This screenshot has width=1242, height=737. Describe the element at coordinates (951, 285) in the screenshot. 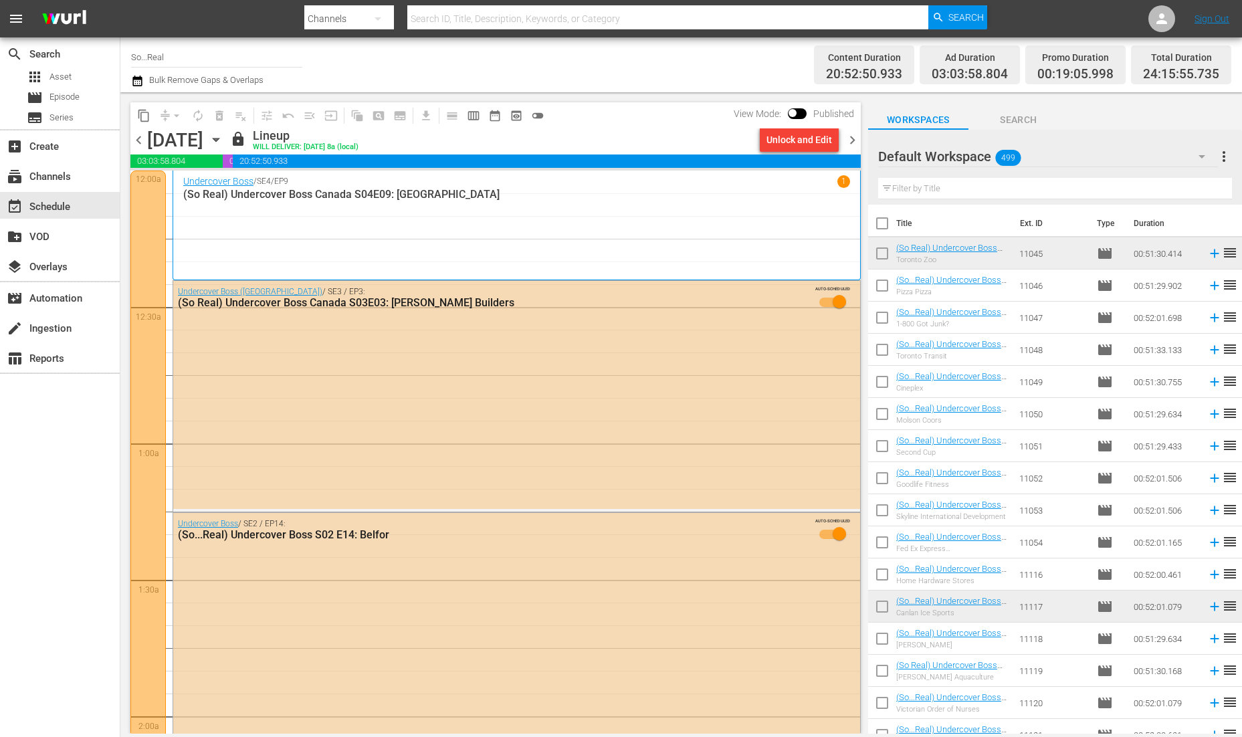

I see `a: (So...Real) Undercover Boss Canada S01 E02: Pizza Pizza` at that location.